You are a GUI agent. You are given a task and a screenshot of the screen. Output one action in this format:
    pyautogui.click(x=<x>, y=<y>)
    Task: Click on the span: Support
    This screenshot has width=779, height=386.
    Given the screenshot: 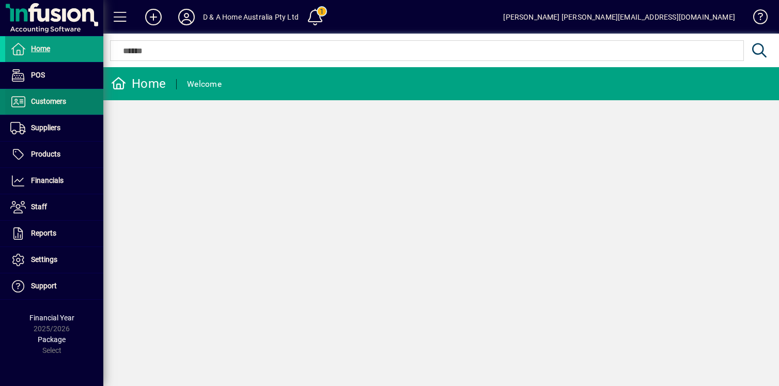 What is the action you would take?
    pyautogui.click(x=44, y=286)
    